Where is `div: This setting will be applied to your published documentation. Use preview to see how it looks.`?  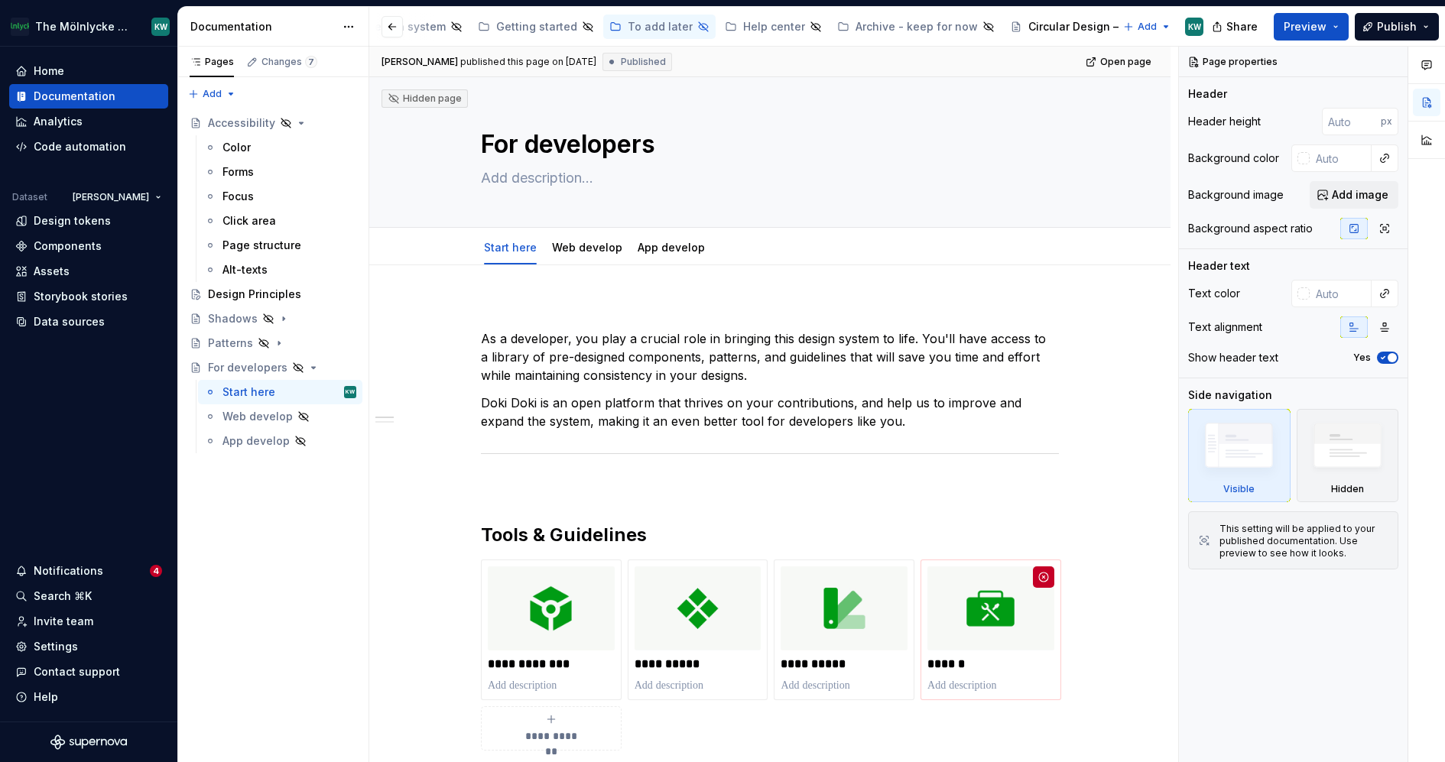 div: This setting will be applied to your published documentation. Use preview to see how it looks. is located at coordinates (1303, 541).